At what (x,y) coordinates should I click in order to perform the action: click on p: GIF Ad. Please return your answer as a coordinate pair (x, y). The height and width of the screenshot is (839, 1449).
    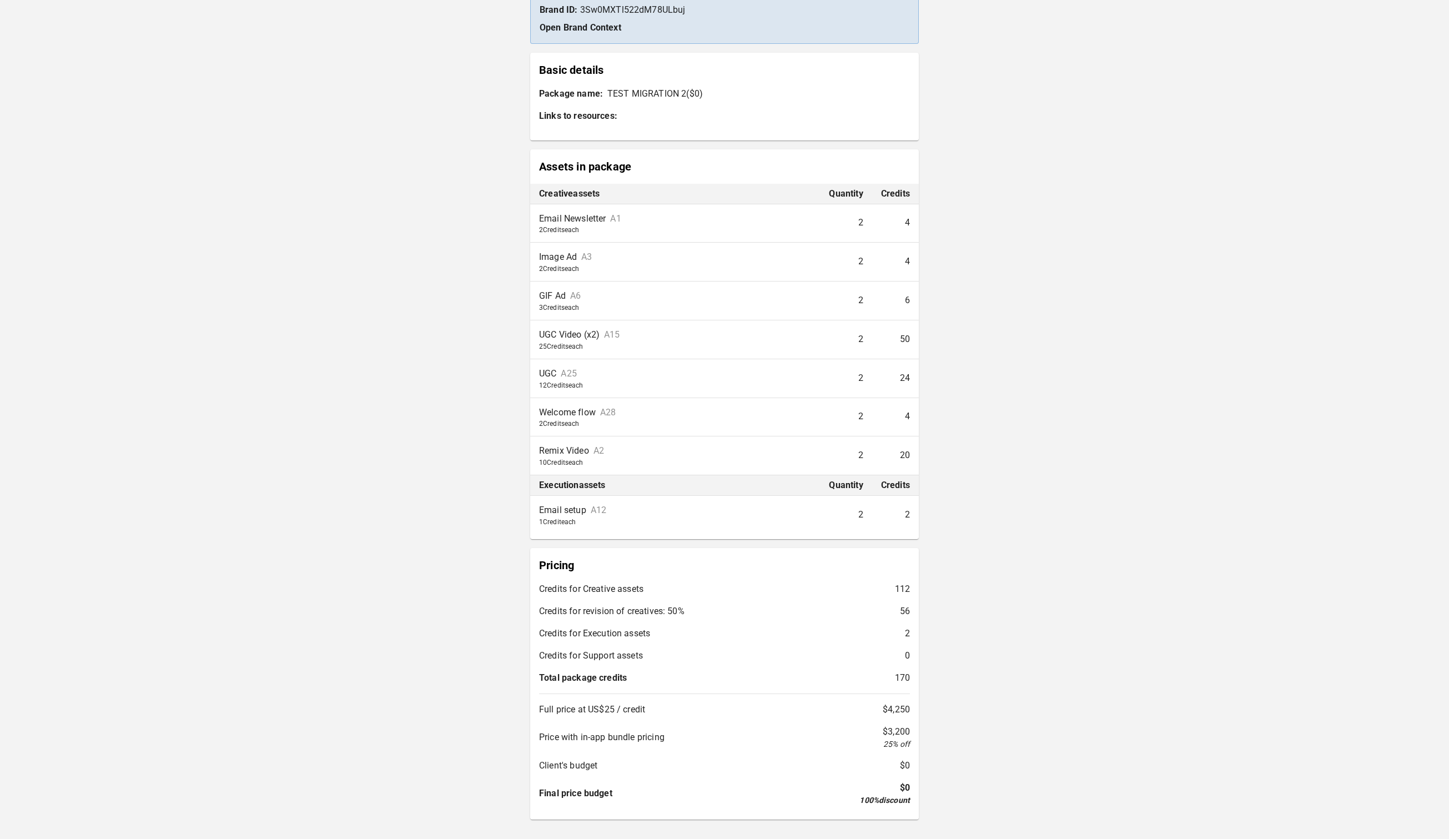
    Looking at the image, I should click on (552, 296).